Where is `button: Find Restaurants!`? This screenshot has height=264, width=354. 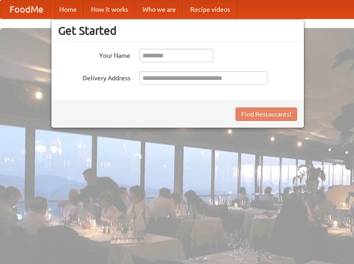
button: Find Restaurants! is located at coordinates (266, 114).